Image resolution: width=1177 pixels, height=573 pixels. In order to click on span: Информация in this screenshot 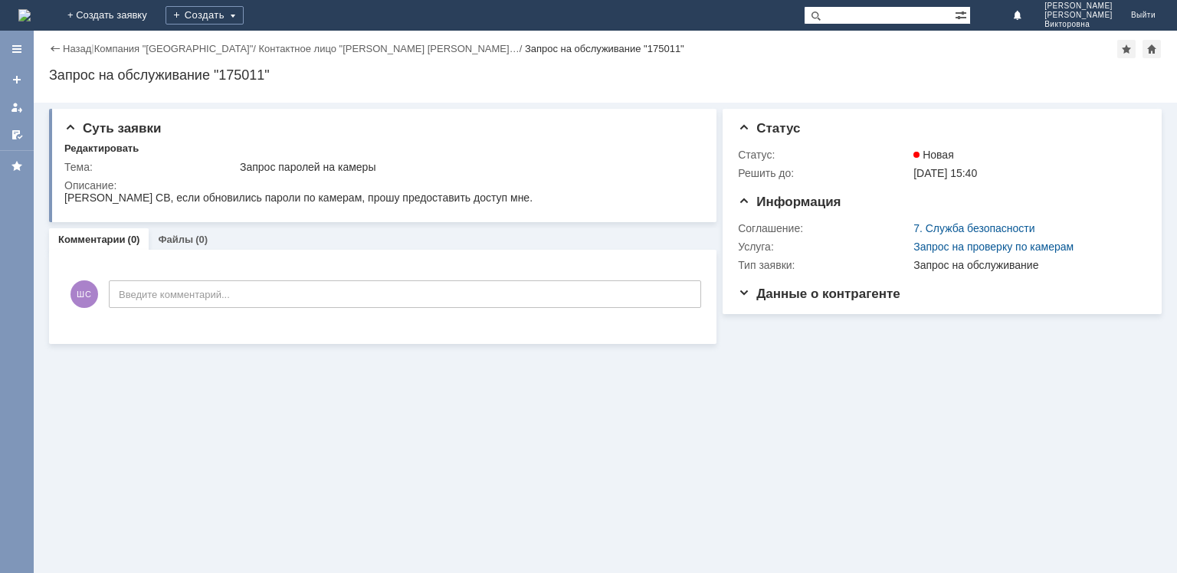, I will do `click(789, 201)`.